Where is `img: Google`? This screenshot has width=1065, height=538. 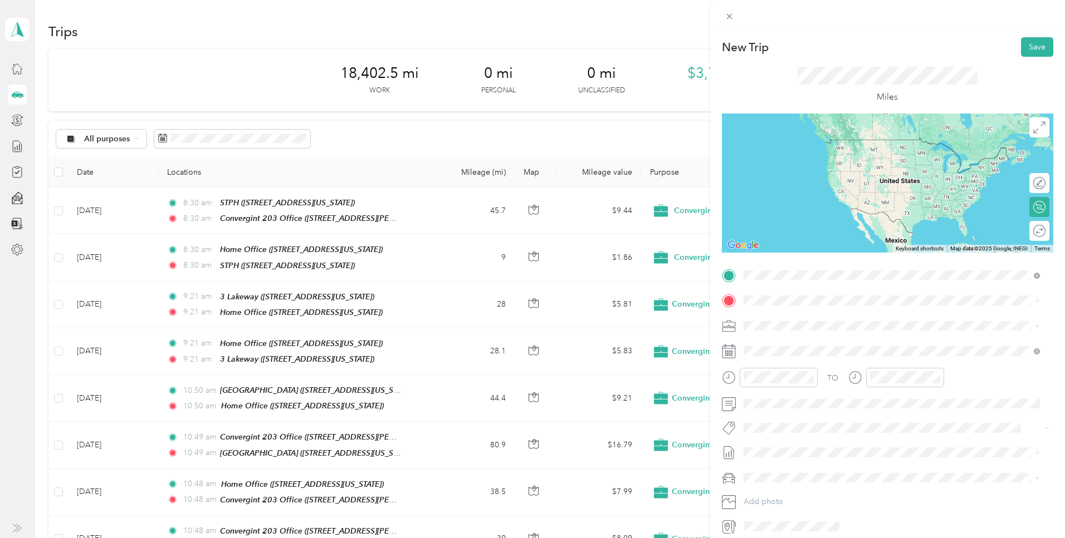
img: Google is located at coordinates (743, 246).